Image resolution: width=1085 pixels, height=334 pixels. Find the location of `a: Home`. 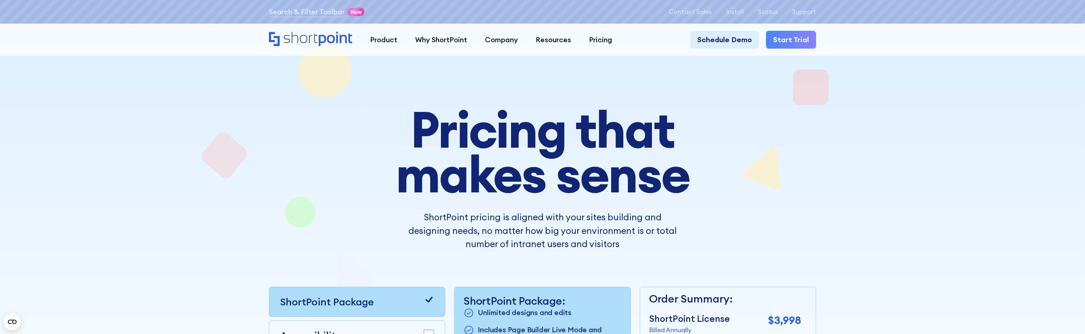

a: Home is located at coordinates (310, 39).